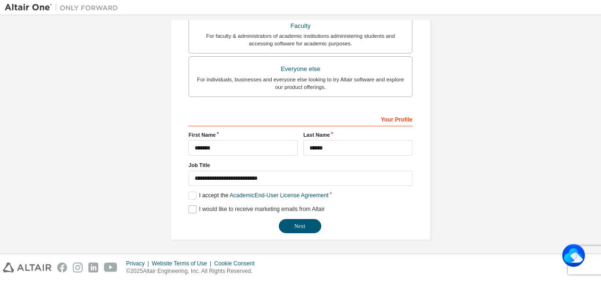  I want to click on div: Faculty, so click(301, 26).